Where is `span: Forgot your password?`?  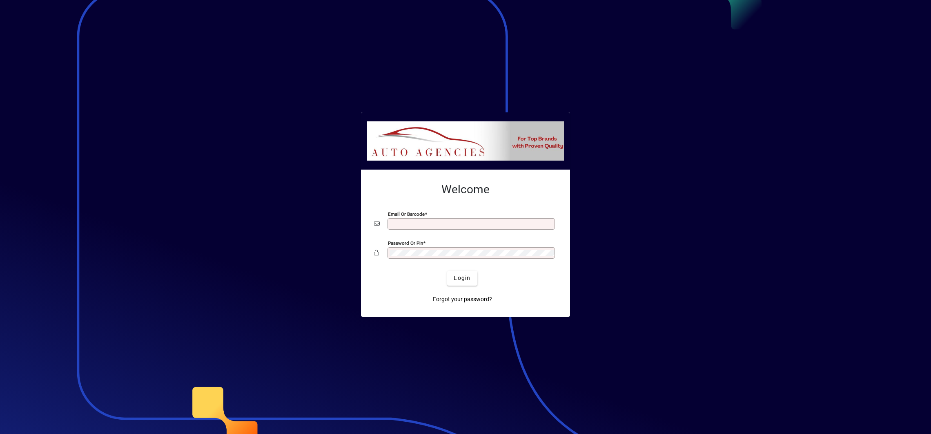 span: Forgot your password? is located at coordinates (462, 299).